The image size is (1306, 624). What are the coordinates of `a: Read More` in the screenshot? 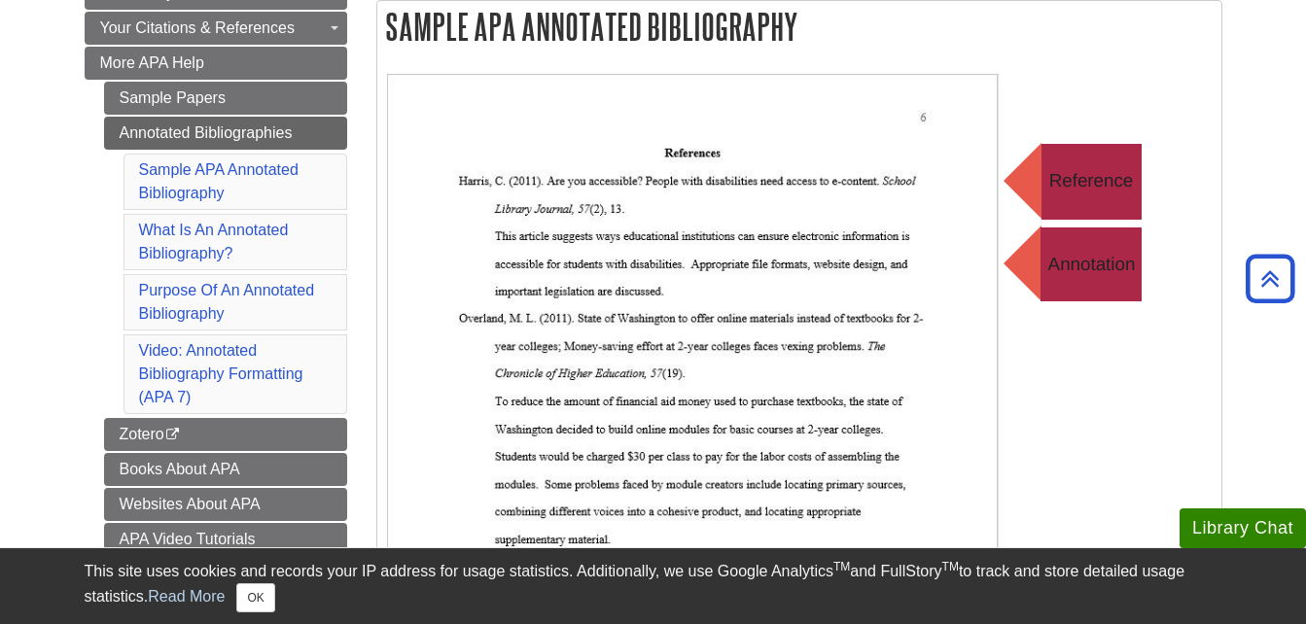 It's located at (186, 596).